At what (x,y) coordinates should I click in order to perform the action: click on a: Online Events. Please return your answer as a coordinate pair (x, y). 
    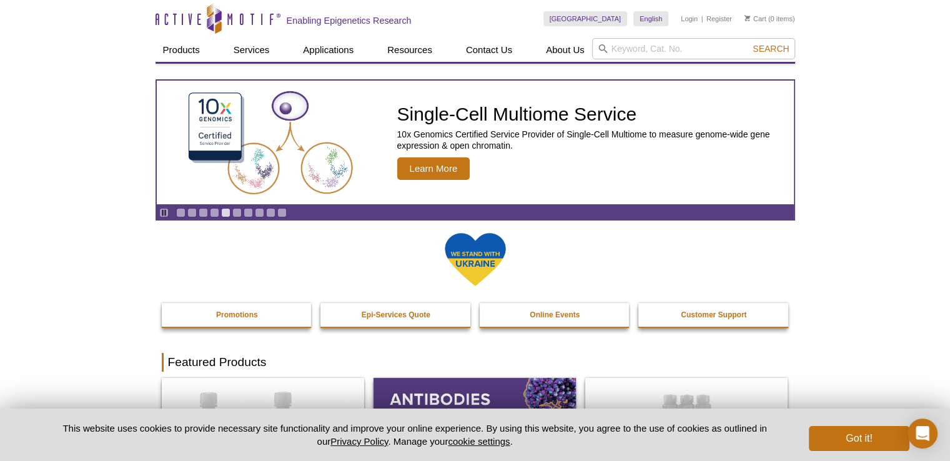
    Looking at the image, I should click on (555, 315).